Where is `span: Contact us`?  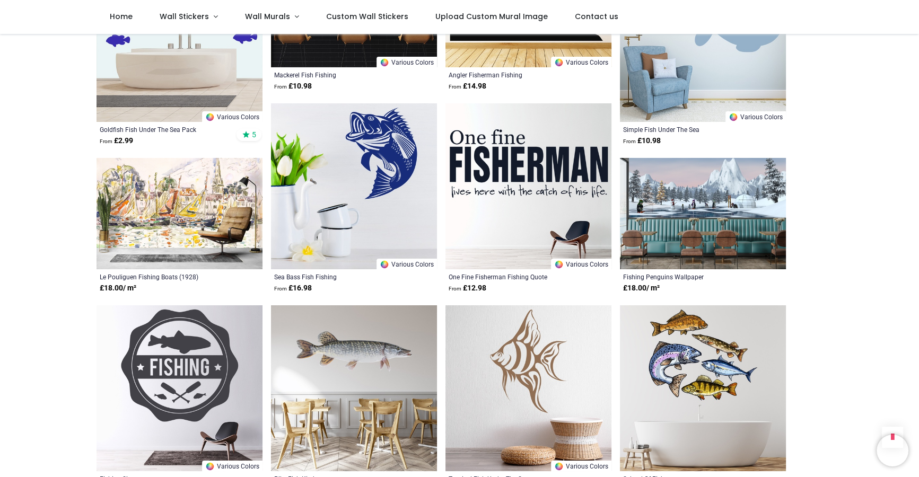
span: Contact us is located at coordinates (597, 16).